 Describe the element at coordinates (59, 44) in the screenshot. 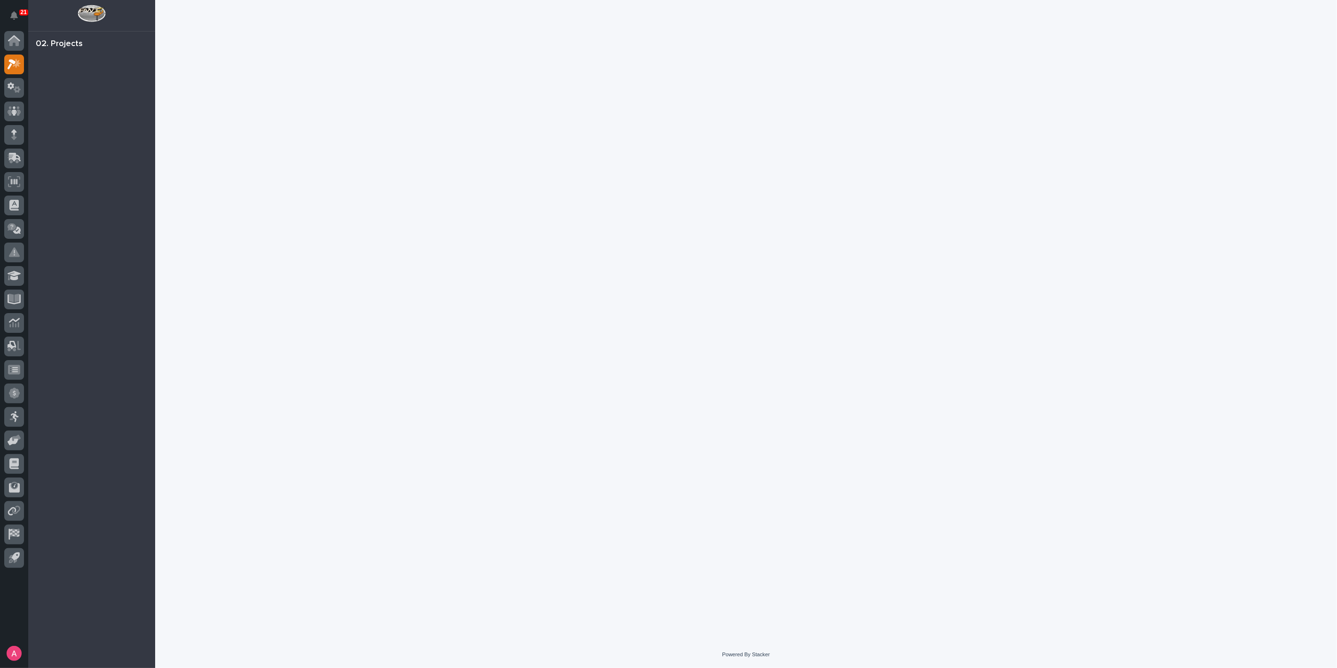

I see `div: 02. Projects` at that location.